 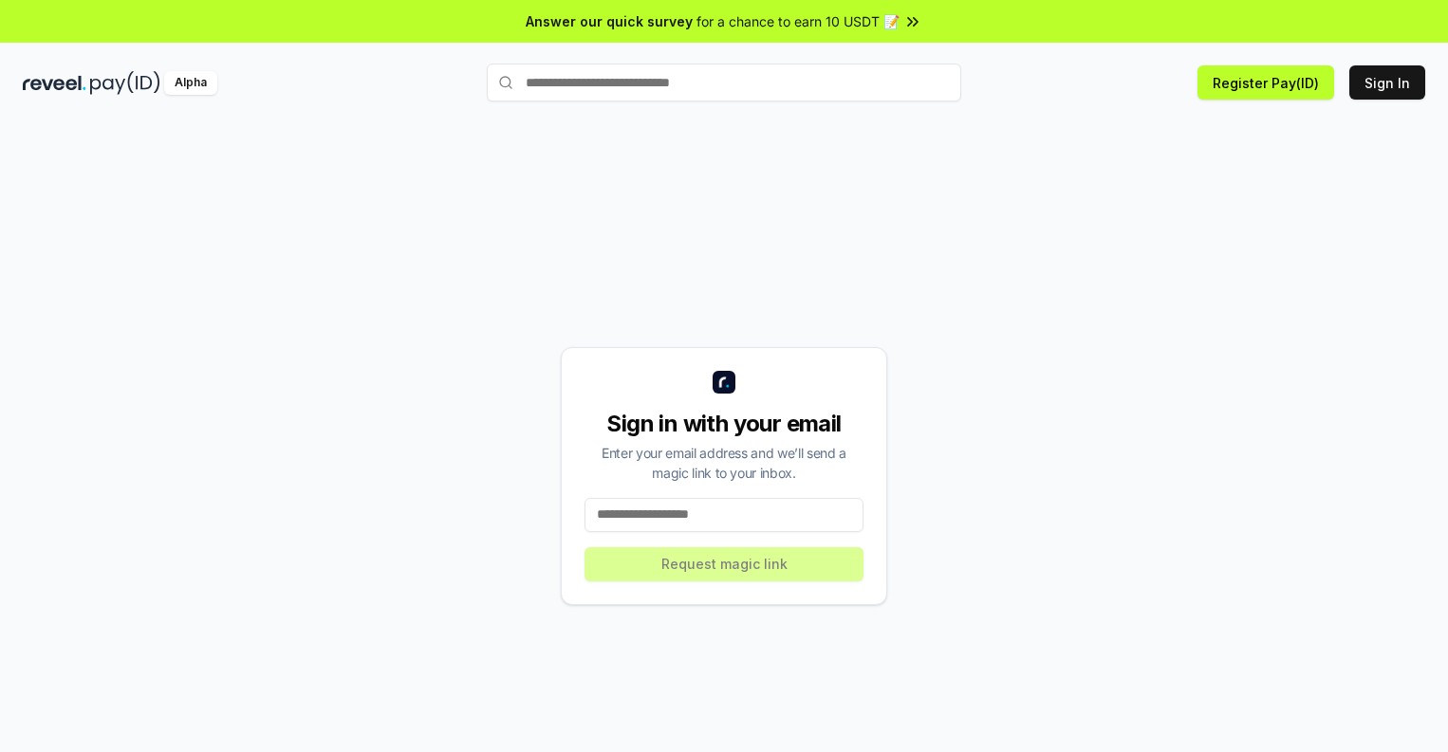 What do you see at coordinates (54, 83) in the screenshot?
I see `img: reveel_dark` at bounding box center [54, 83].